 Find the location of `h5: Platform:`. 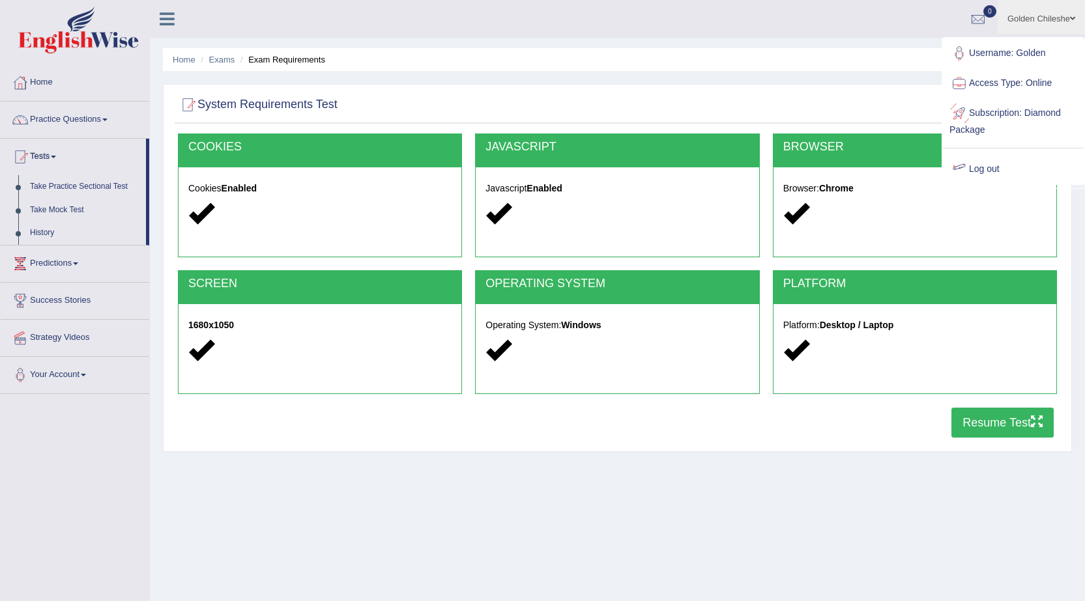

h5: Platform: is located at coordinates (915, 325).